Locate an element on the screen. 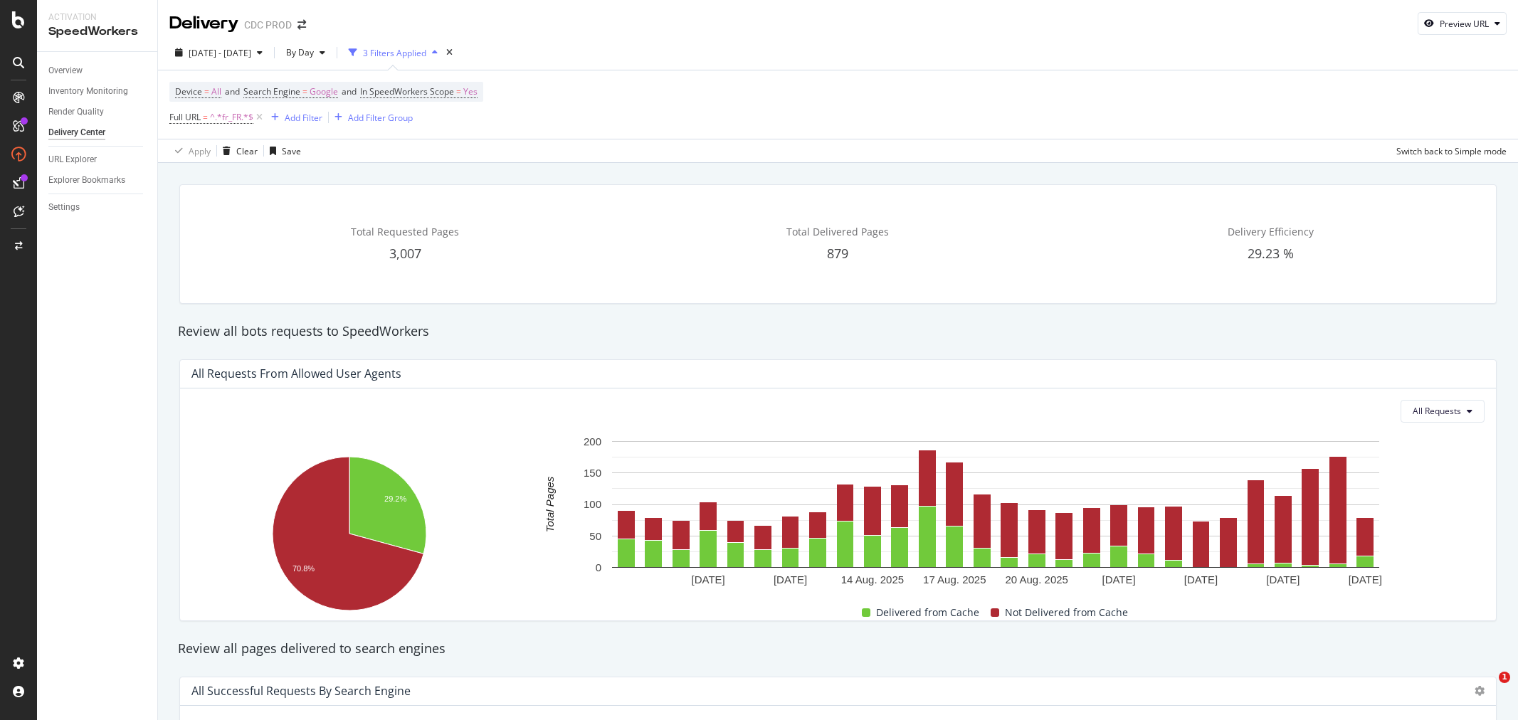 This screenshot has height=720, width=1518. div: Review all bots requests to SpeedWorkers is located at coordinates (837, 332).